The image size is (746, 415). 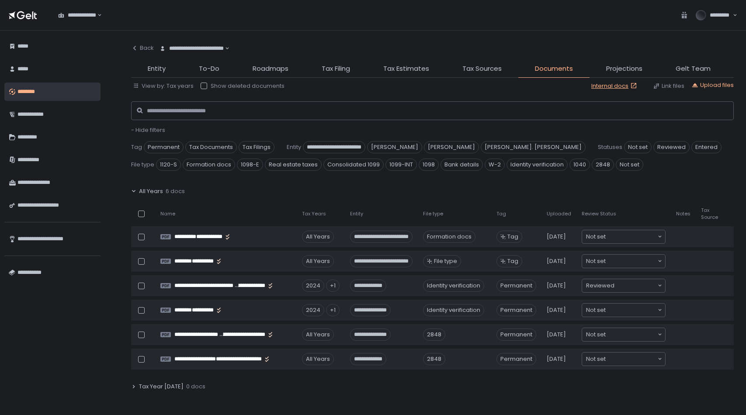 What do you see at coordinates (706, 147) in the screenshot?
I see `span: Entered` at bounding box center [706, 147].